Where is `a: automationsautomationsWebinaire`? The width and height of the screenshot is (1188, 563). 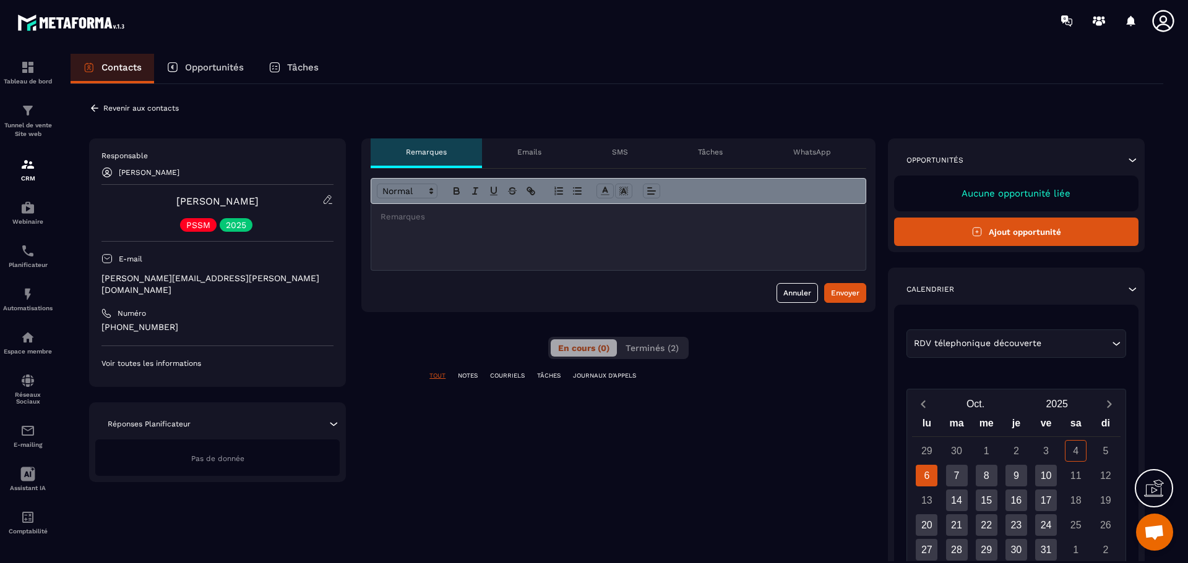
a: automationsautomationsWebinaire is located at coordinates (28, 213).